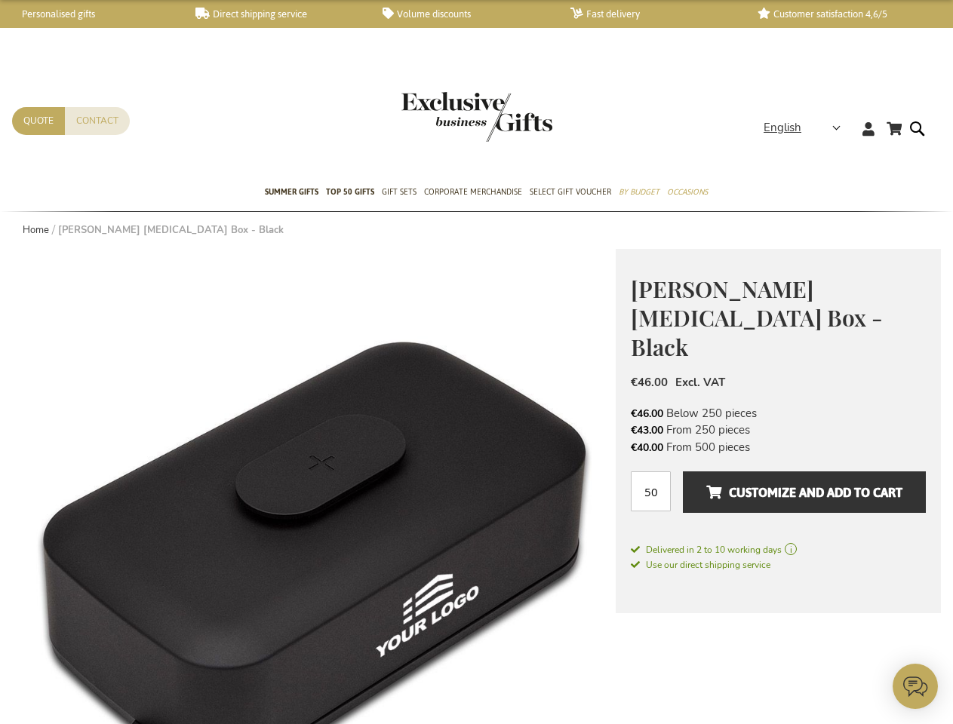  I want to click on span: English, so click(782, 128).